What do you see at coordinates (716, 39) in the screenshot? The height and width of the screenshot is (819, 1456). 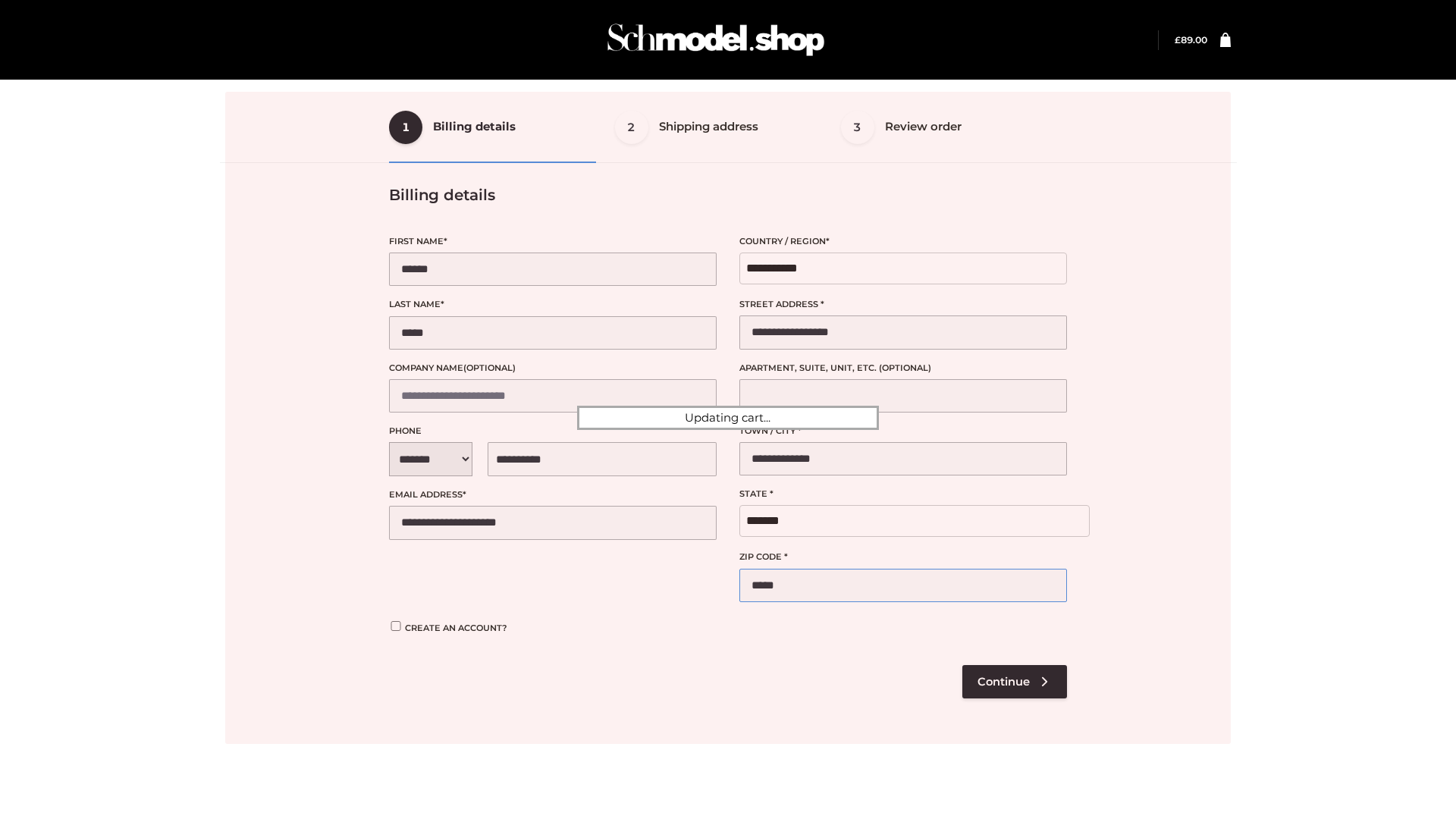 I see `a: Schmodel Admin 964` at bounding box center [716, 39].